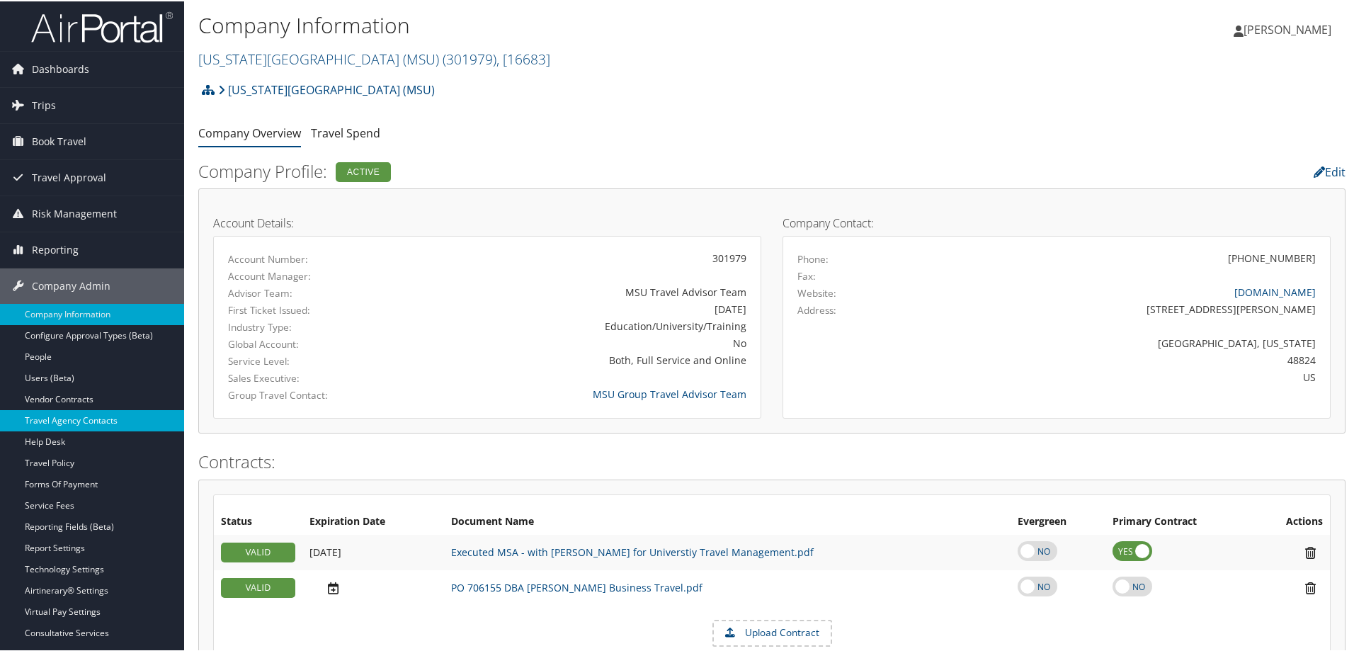 This screenshot has height=651, width=1354. I want to click on div: US, so click(1125, 375).